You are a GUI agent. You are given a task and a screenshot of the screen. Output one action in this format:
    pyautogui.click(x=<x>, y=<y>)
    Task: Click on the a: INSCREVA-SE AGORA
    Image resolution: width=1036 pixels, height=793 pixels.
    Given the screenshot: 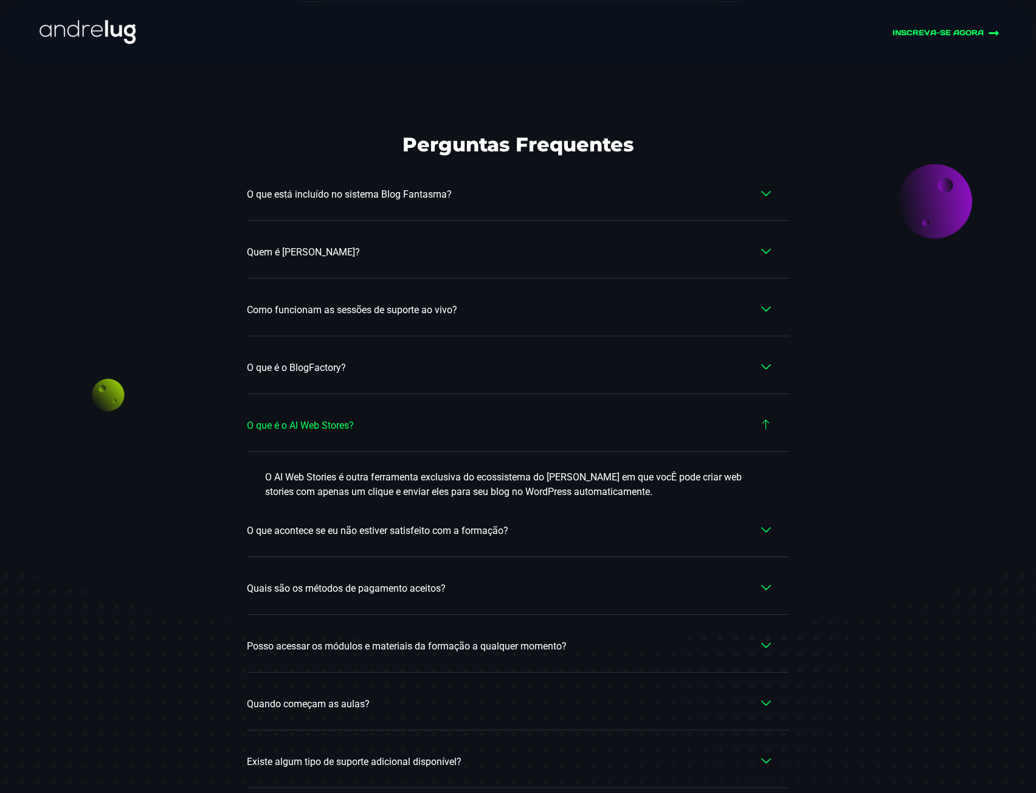 What is the action you would take?
    pyautogui.click(x=852, y=33)
    